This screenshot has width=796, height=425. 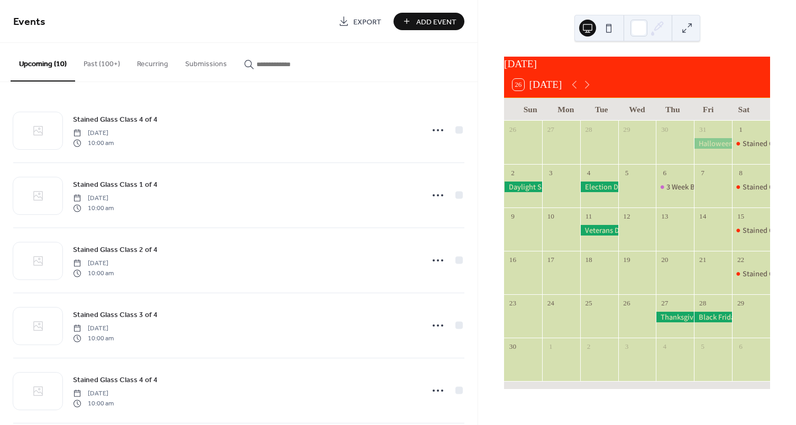 I want to click on a: Export, so click(x=360, y=21).